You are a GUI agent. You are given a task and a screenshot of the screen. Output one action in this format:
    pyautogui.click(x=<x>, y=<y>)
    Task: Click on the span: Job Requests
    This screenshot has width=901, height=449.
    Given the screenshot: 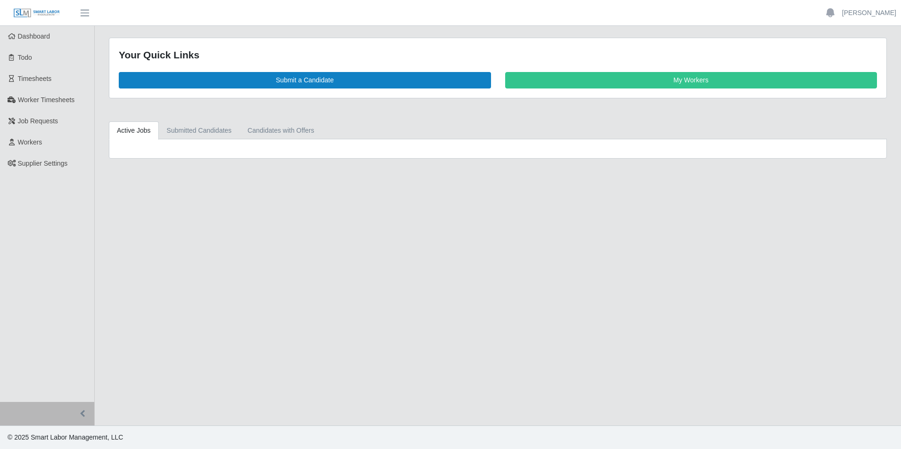 What is the action you would take?
    pyautogui.click(x=38, y=121)
    